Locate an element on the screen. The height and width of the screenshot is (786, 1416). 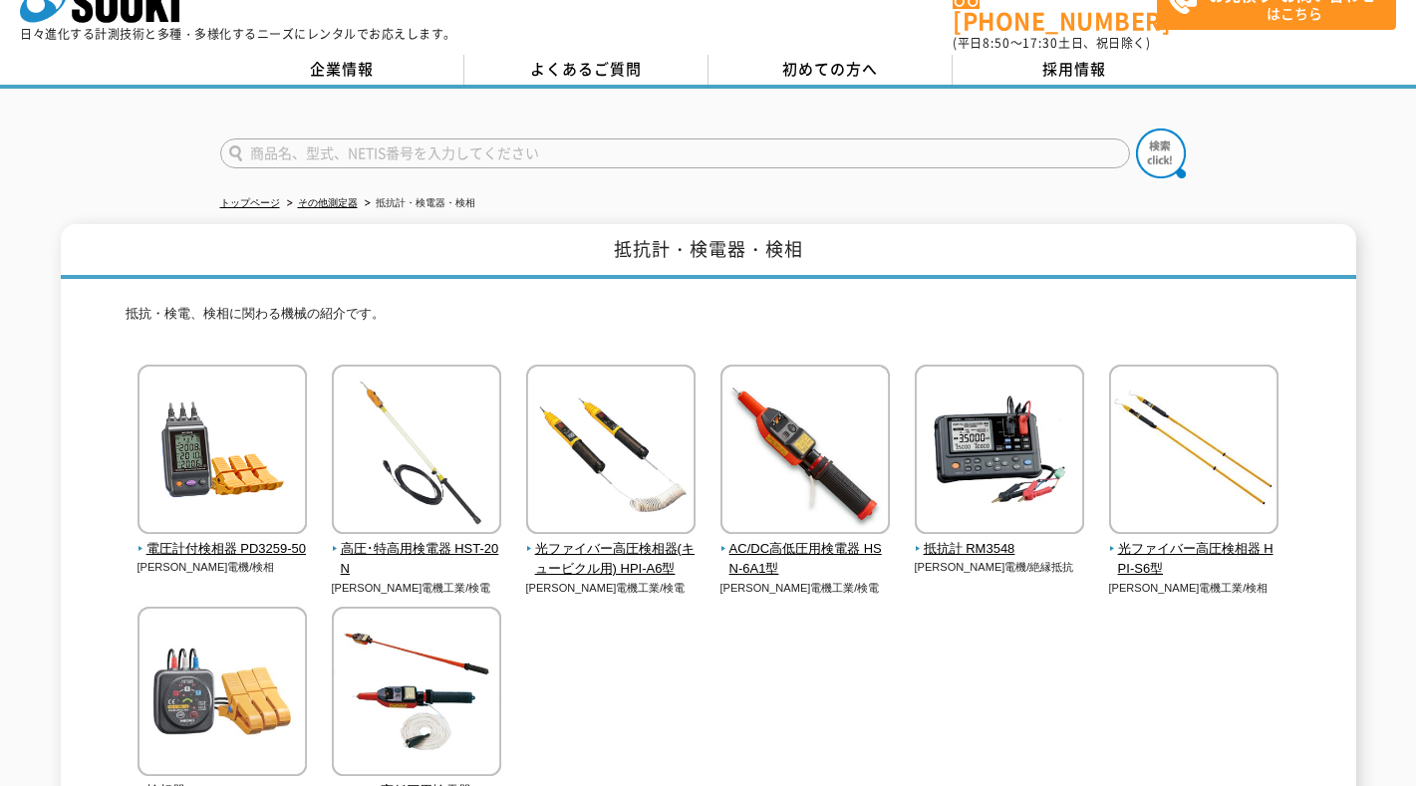
img: 高圧･特高用検電器 HST-20N is located at coordinates (416, 451).